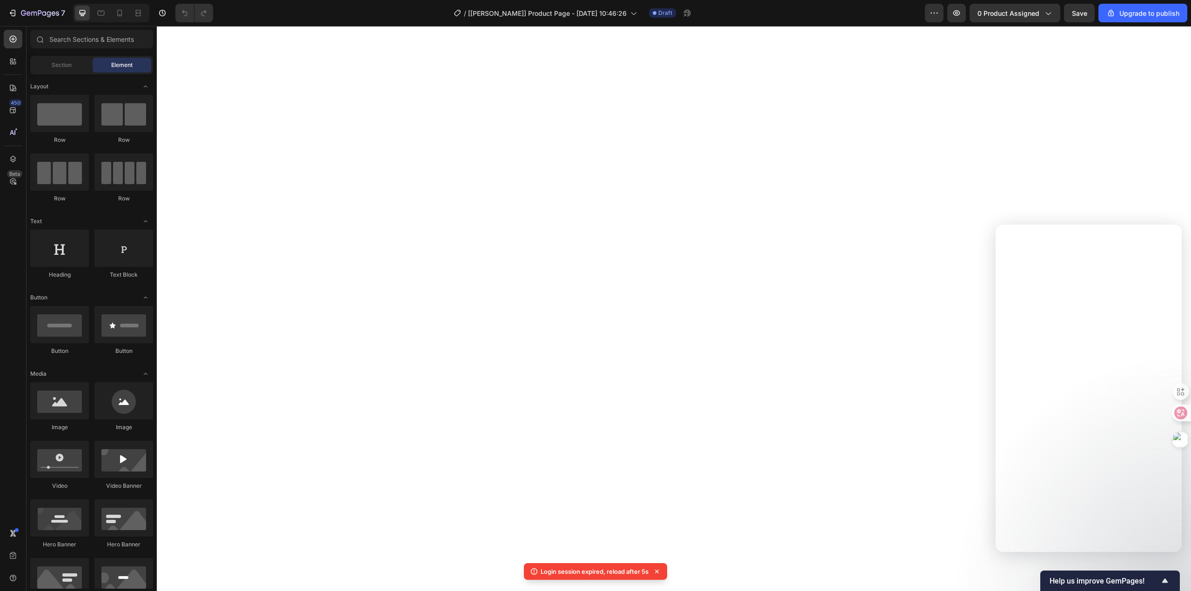  I want to click on div: Undo/Redo, so click(194, 13).